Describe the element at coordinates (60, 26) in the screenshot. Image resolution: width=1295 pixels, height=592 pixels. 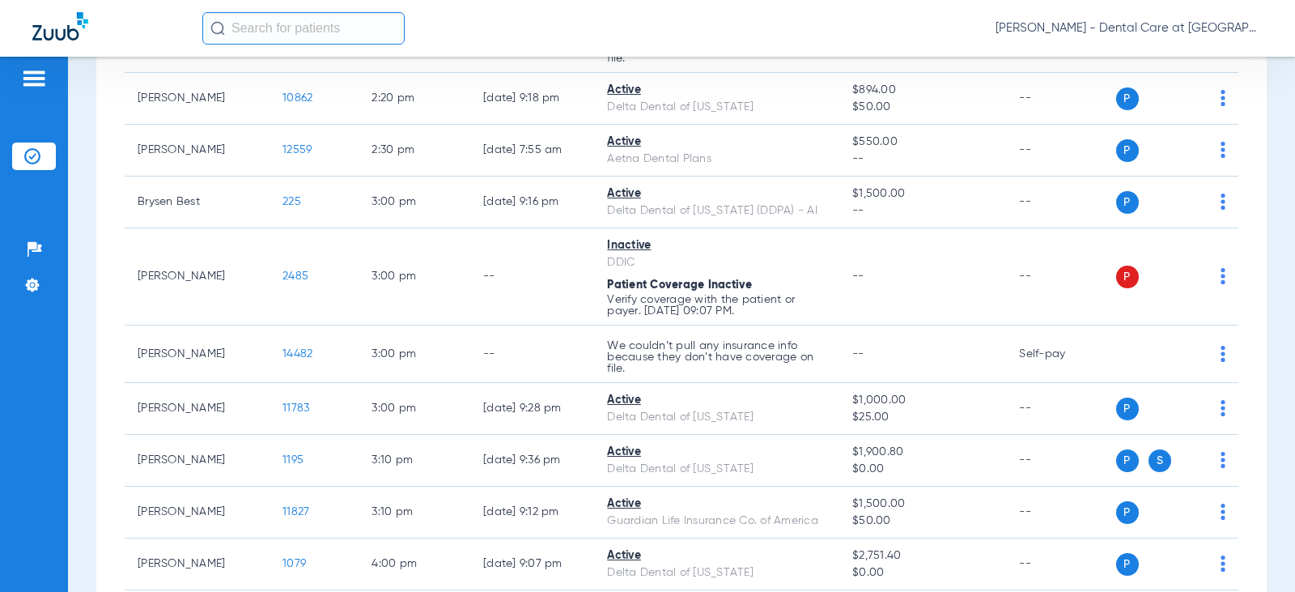
I see `img: Zuub Logo` at that location.